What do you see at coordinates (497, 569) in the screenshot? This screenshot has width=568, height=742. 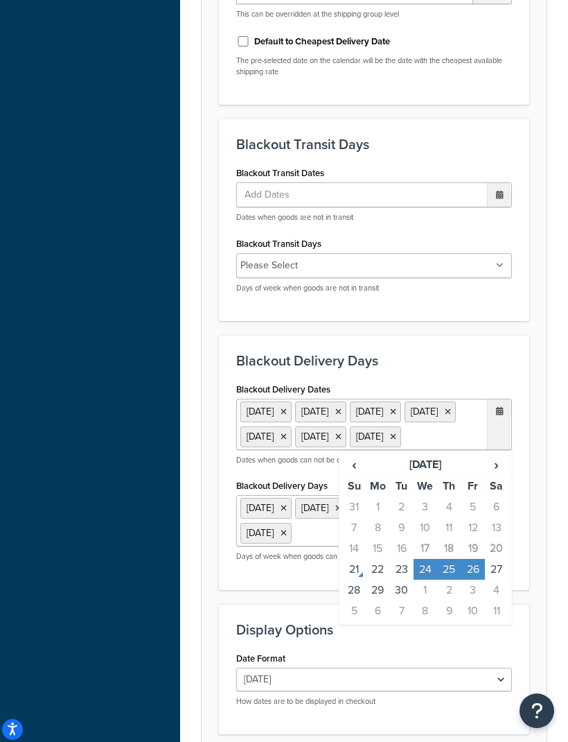 I see `td: 27` at bounding box center [497, 569].